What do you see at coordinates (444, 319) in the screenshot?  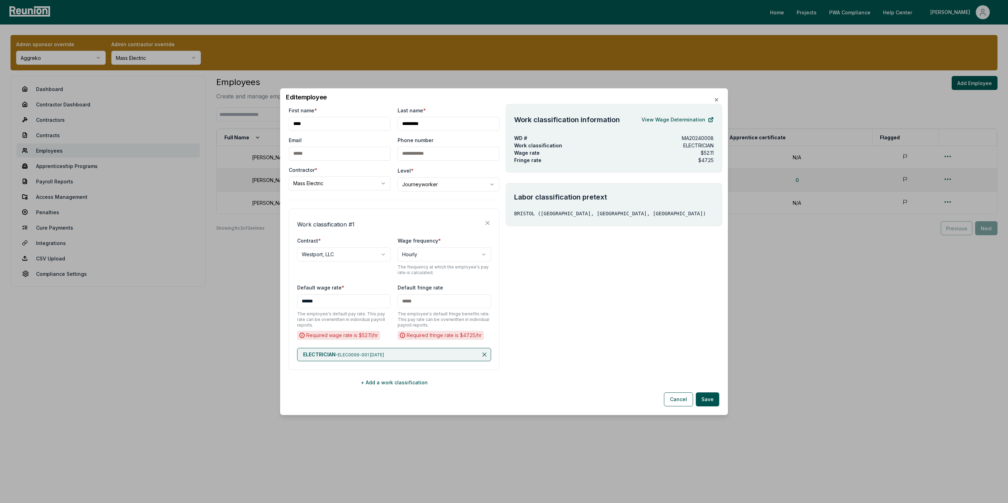 I see `p: The employee's default fringe benefits rate. This pay rate can be overwritten in individual payro...` at bounding box center [444, 319].